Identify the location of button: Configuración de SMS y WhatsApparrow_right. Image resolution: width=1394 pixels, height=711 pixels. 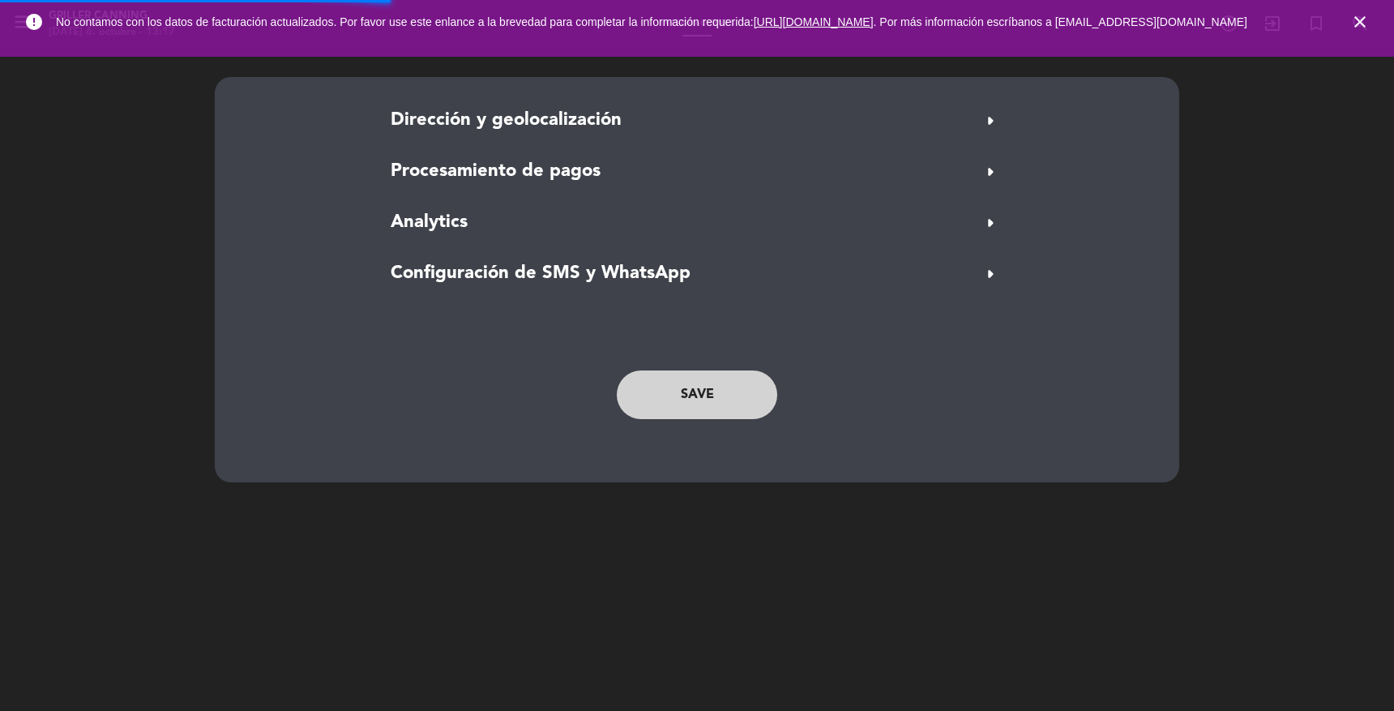
(697, 274).